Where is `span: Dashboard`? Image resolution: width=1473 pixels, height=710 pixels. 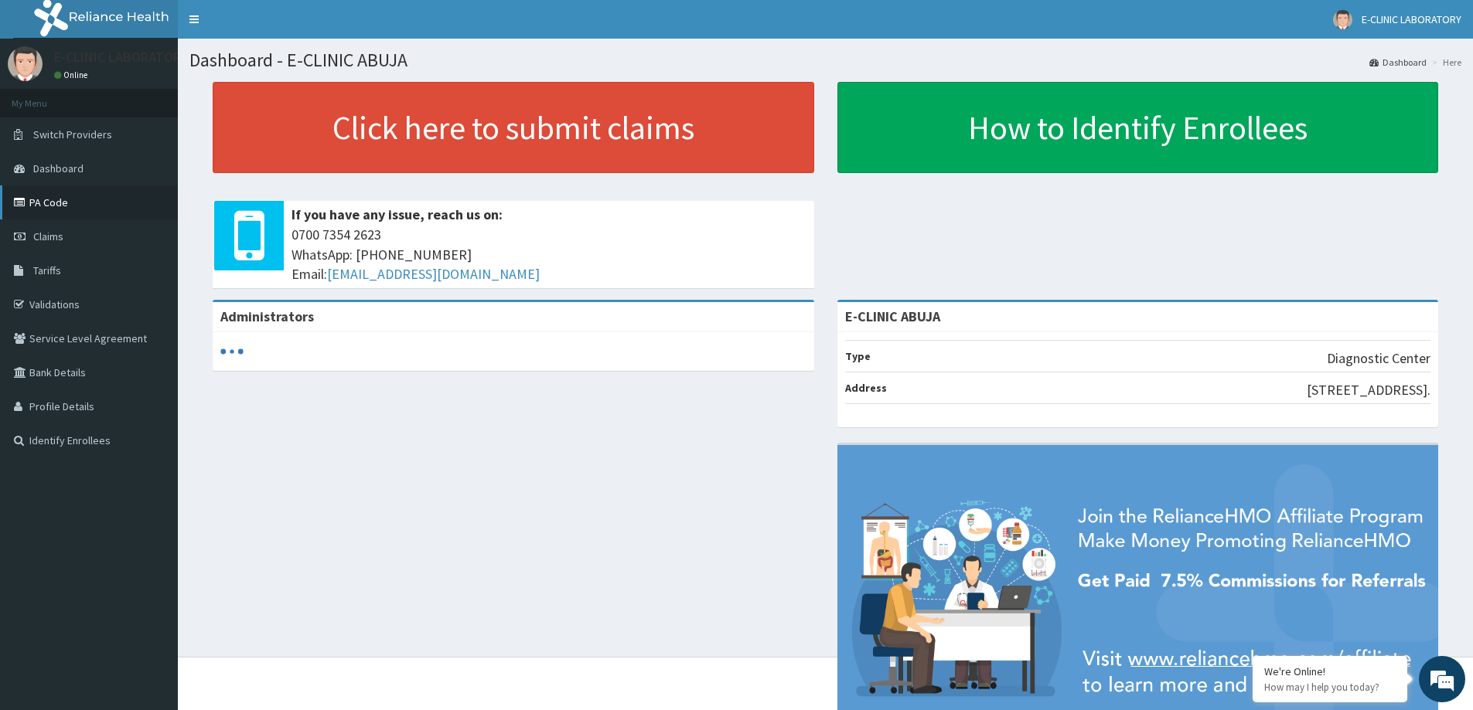
span: Dashboard is located at coordinates (58, 169).